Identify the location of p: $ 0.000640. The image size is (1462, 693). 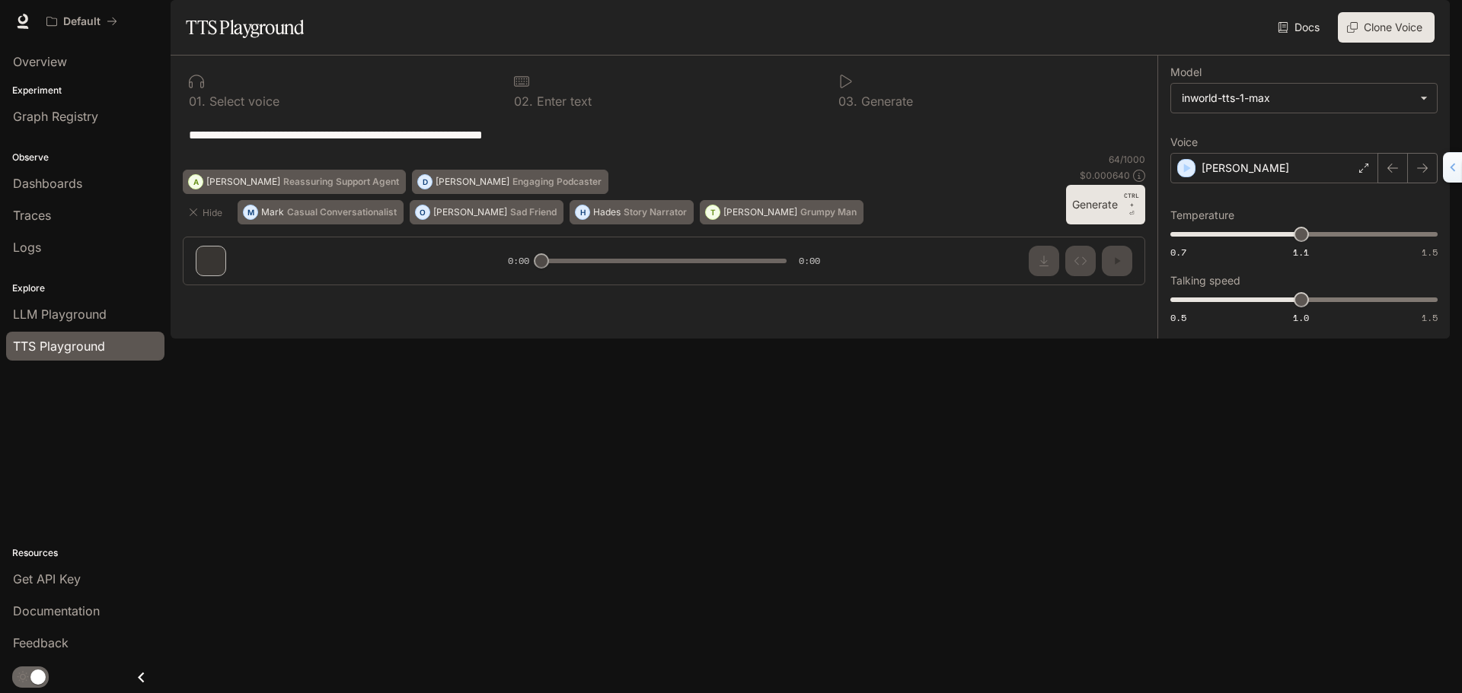
(1105, 175).